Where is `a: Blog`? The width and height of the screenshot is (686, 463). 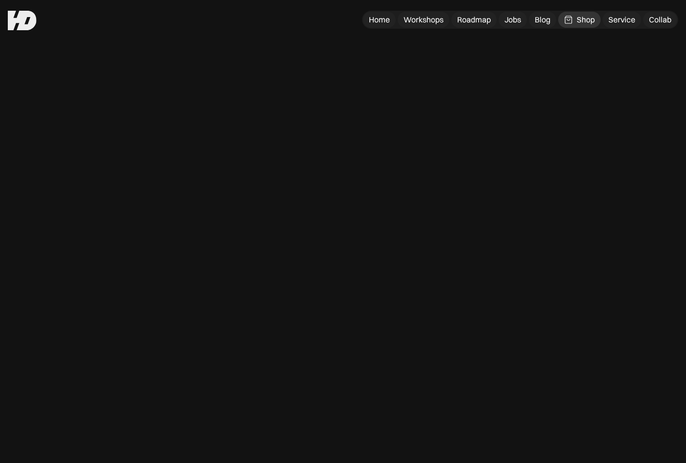
a: Blog is located at coordinates (542, 20).